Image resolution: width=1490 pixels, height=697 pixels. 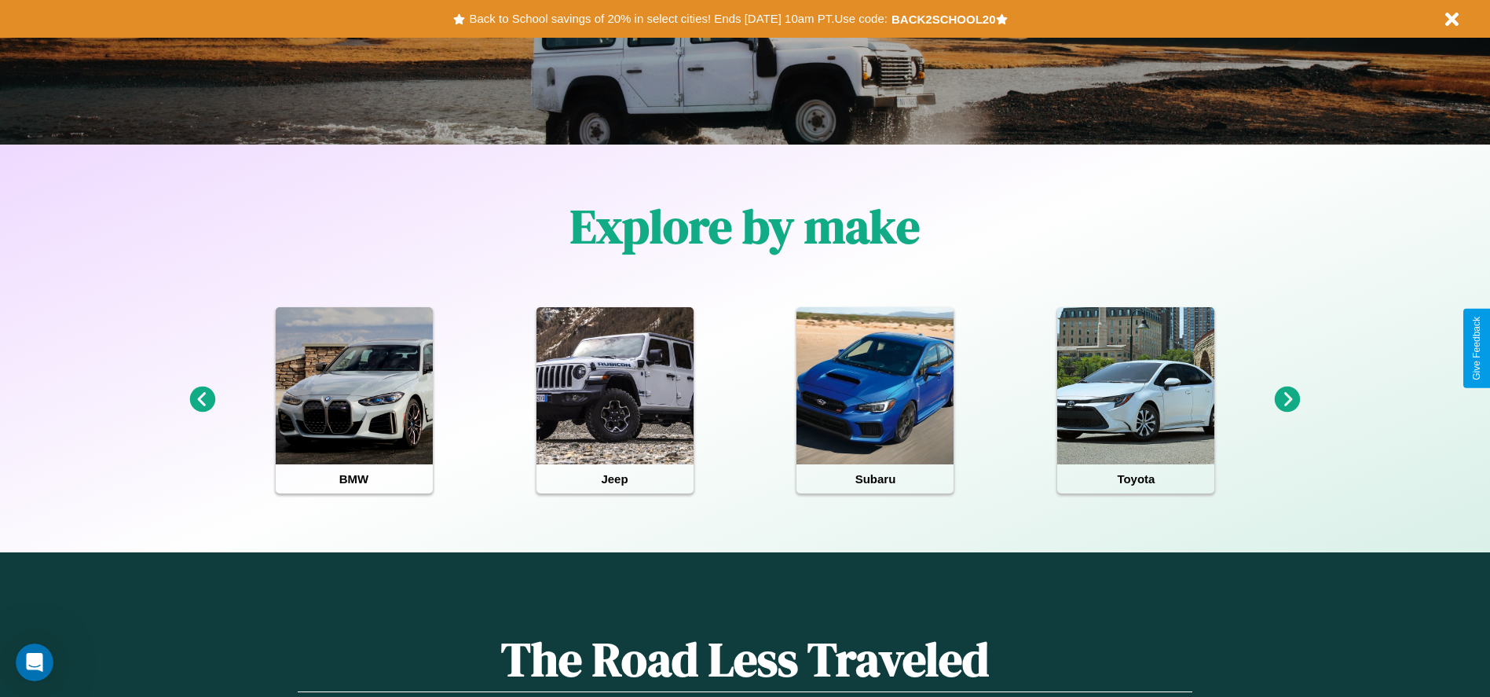 I want to click on h1: The Road Less Traveled, so click(x=745, y=659).